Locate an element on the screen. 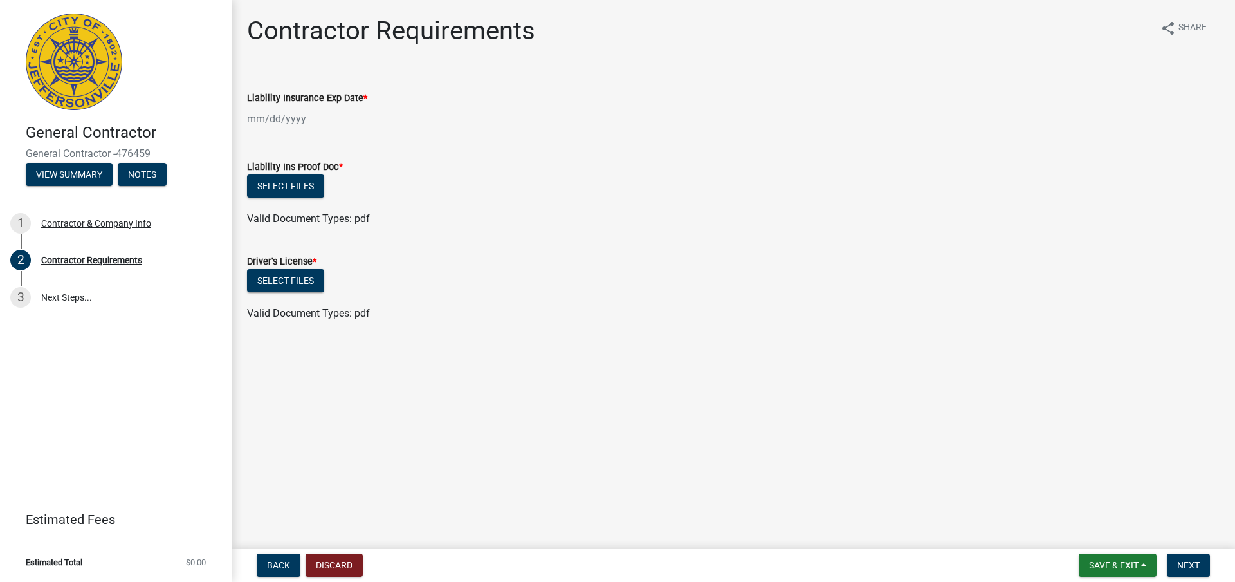 The width and height of the screenshot is (1235, 582). div: Contractor & Company Info is located at coordinates (96, 223).